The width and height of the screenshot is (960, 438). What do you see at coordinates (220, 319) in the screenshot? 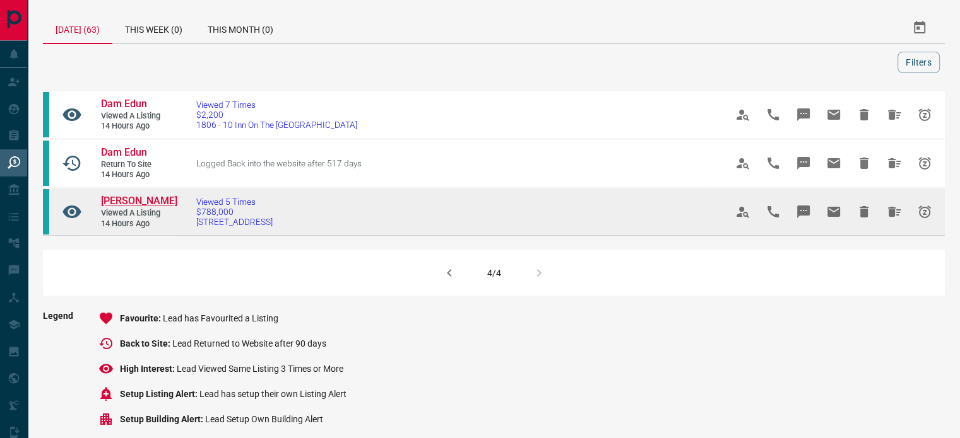
I see `span: Lead has Favourited a Listing` at bounding box center [220, 319].